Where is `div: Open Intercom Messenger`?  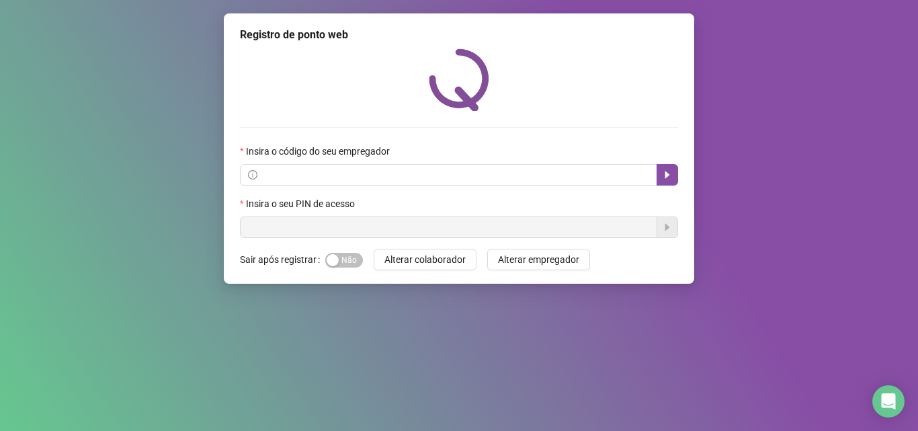 div: Open Intercom Messenger is located at coordinates (889, 401).